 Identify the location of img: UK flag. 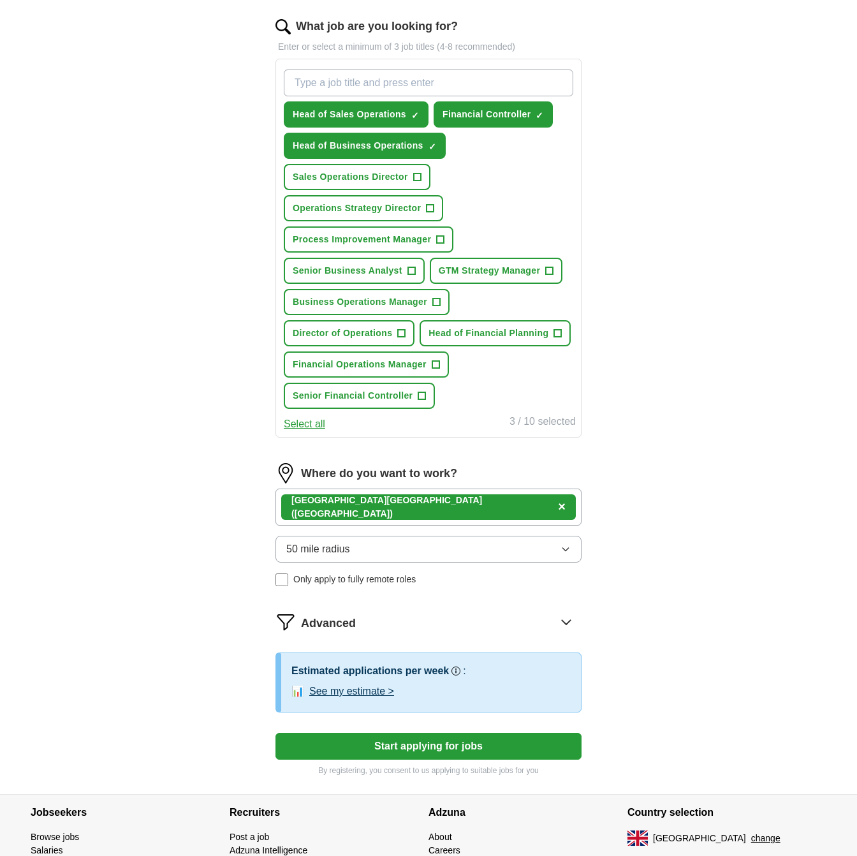
(638, 838).